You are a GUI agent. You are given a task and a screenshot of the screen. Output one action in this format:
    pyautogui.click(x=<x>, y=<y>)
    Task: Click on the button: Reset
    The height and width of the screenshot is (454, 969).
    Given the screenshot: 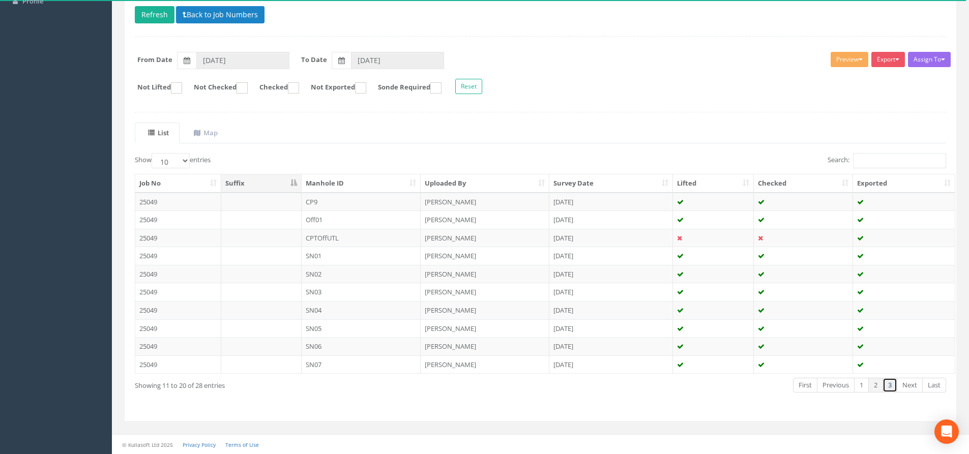 What is the action you would take?
    pyautogui.click(x=469, y=86)
    